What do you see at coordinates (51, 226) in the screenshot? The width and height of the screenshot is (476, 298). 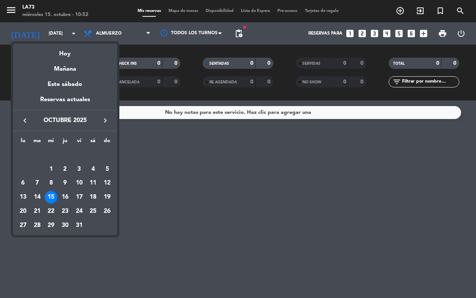 I see `div: 29` at bounding box center [51, 226].